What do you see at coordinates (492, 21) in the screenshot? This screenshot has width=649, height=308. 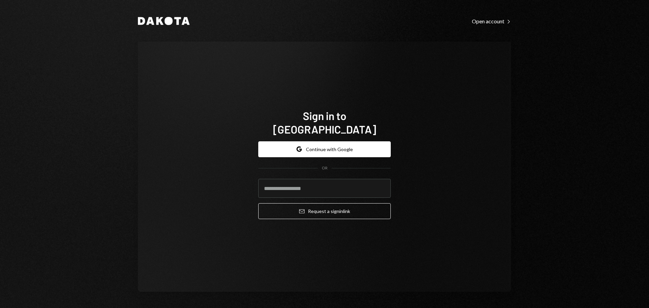 I see `a: Open account` at bounding box center [492, 21].